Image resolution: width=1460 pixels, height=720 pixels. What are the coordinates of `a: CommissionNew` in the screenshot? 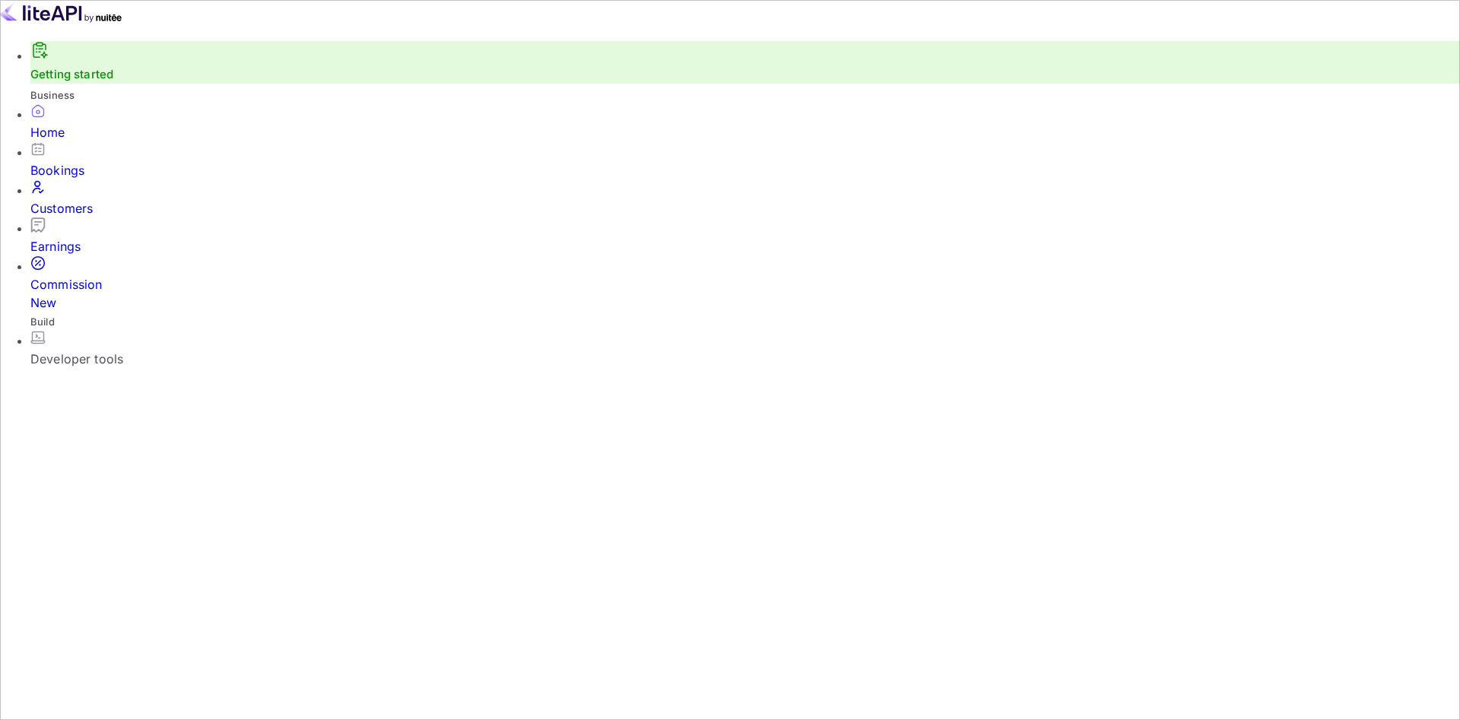 It's located at (745, 284).